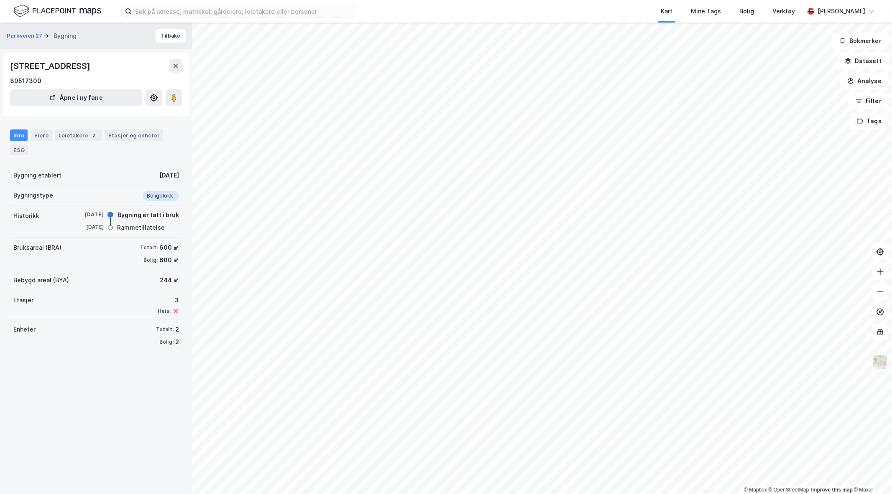  I want to click on div: 3, so click(168, 301).